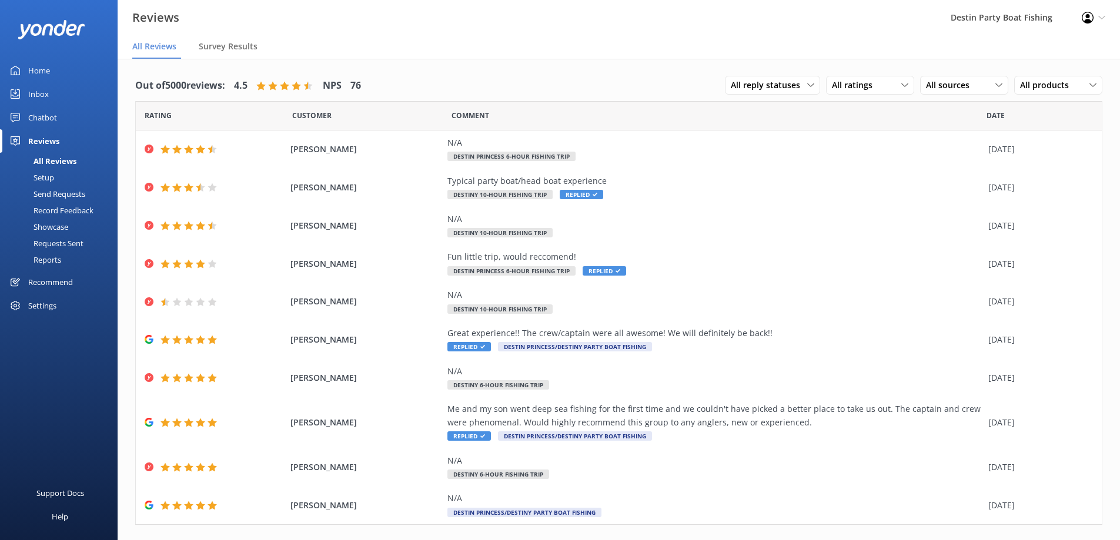 The height and width of the screenshot is (540, 1120). I want to click on div: Support Docs, so click(60, 493).